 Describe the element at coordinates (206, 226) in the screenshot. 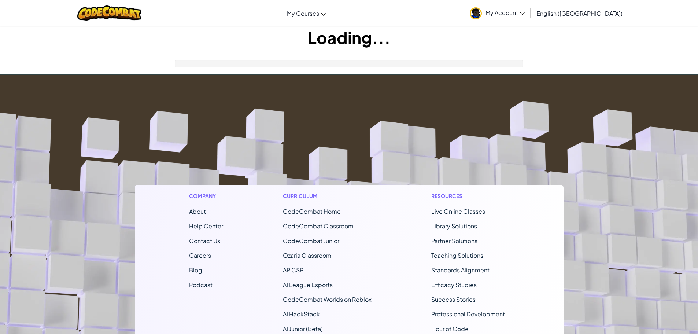

I see `a: Help Center` at that location.